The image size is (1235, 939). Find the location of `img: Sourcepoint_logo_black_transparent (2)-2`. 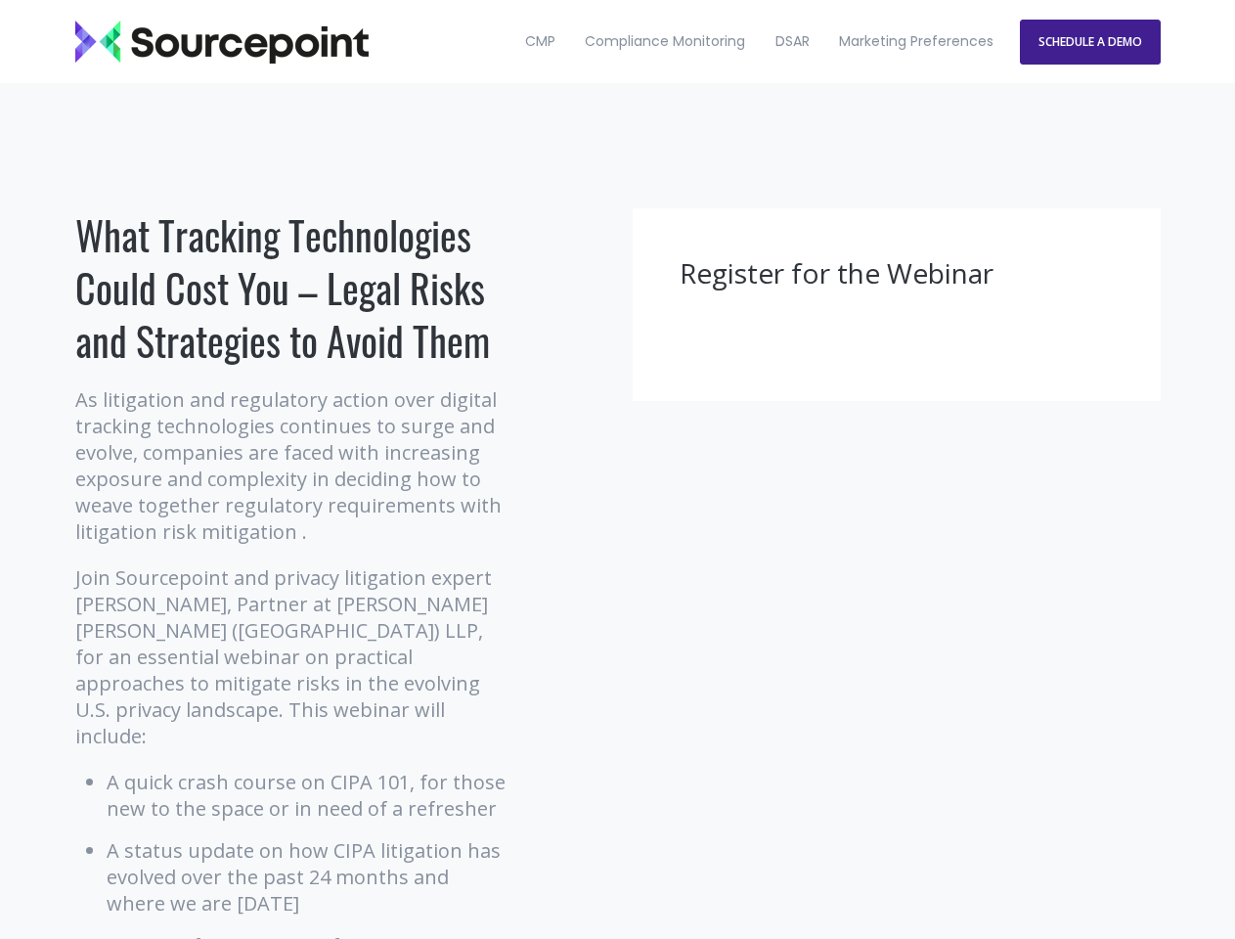

img: Sourcepoint_logo_black_transparent (2)-2 is located at coordinates (222, 42).